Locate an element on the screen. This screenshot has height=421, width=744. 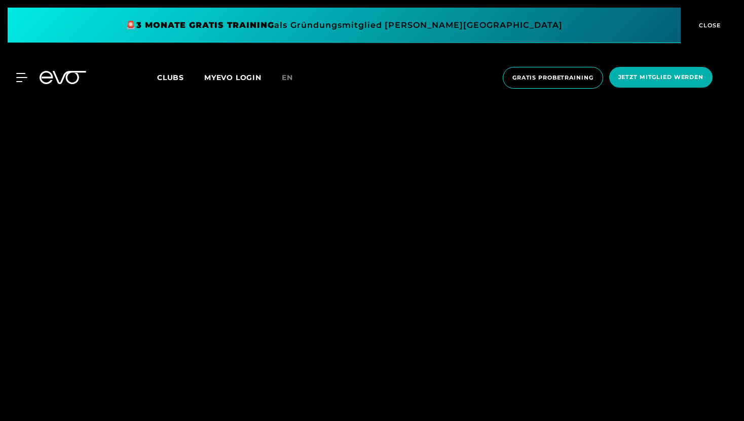
span: en is located at coordinates (287, 78).